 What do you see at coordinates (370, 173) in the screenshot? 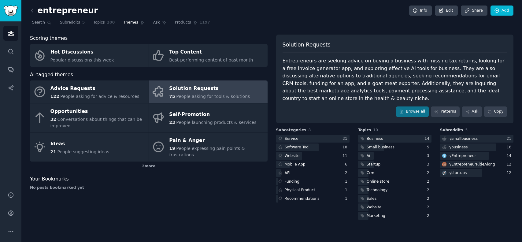
I see `div: Crm` at bounding box center [370, 173].